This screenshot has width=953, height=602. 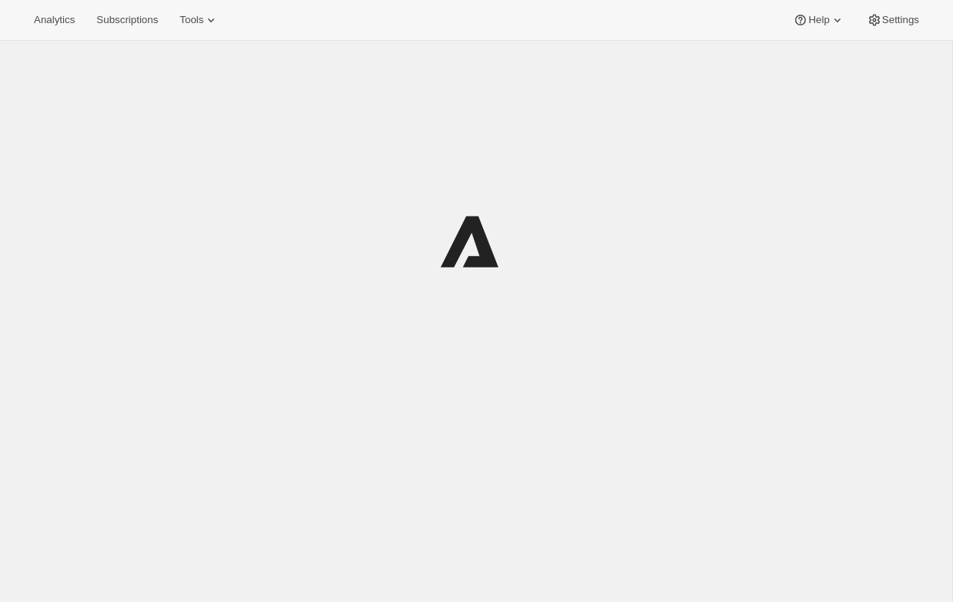 I want to click on span: Subscriptions, so click(x=127, y=20).